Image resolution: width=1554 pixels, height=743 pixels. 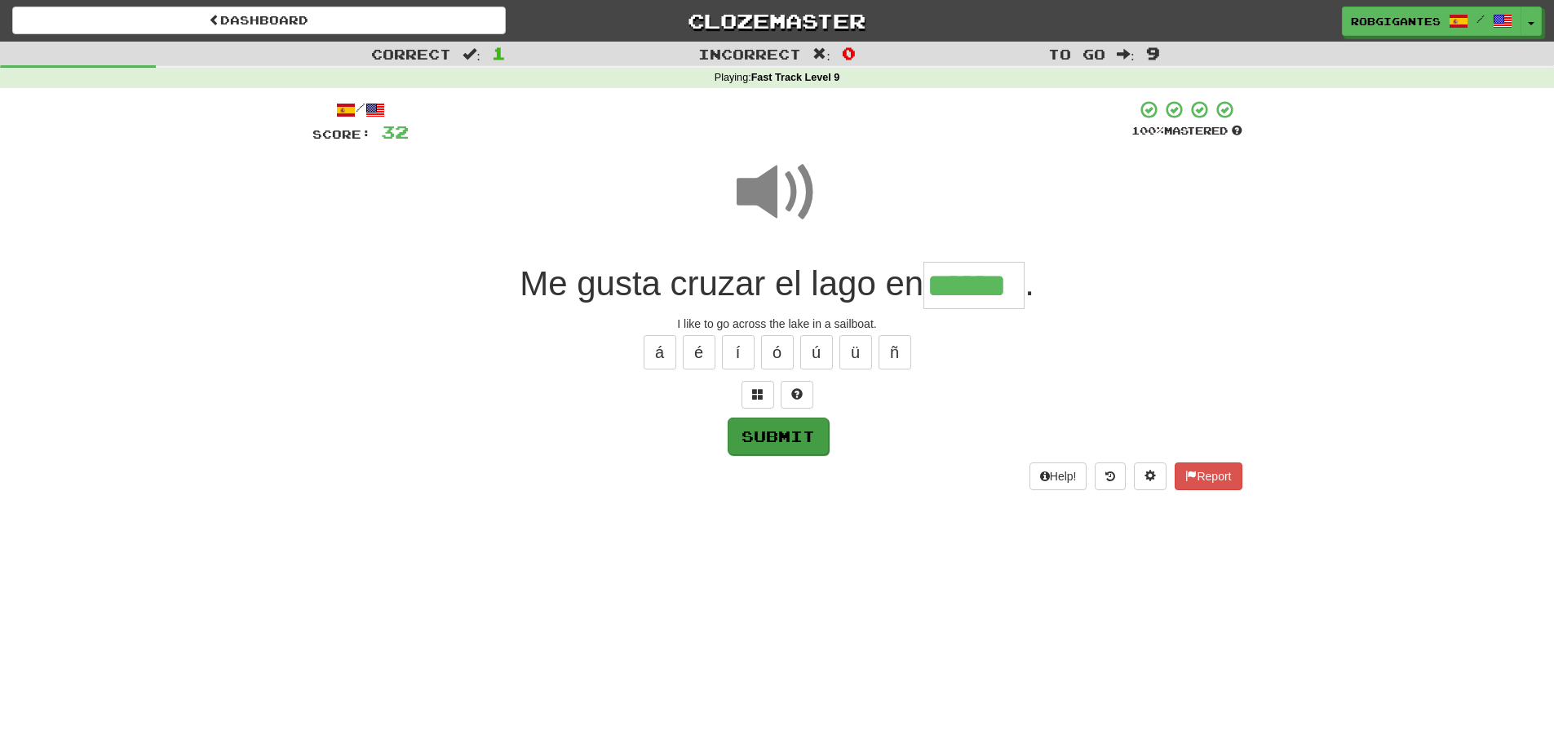 I want to click on button: Single letter hint - you only get 1 per sentence and score half the points! alt+h, so click(x=797, y=395).